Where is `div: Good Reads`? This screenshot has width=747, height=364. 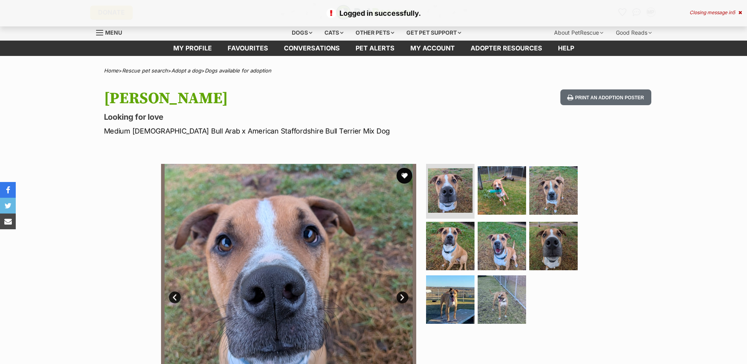 div: Good Reads is located at coordinates (634, 33).